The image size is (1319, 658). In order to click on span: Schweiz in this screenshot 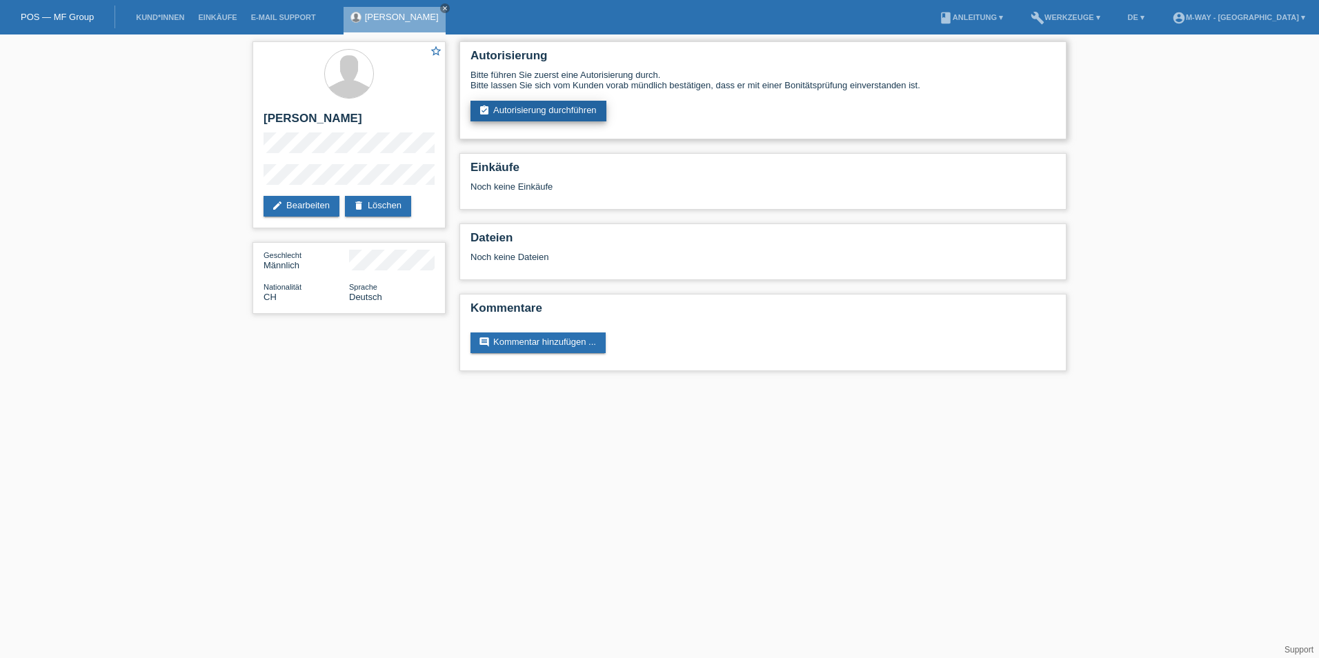, I will do `click(270, 297)`.